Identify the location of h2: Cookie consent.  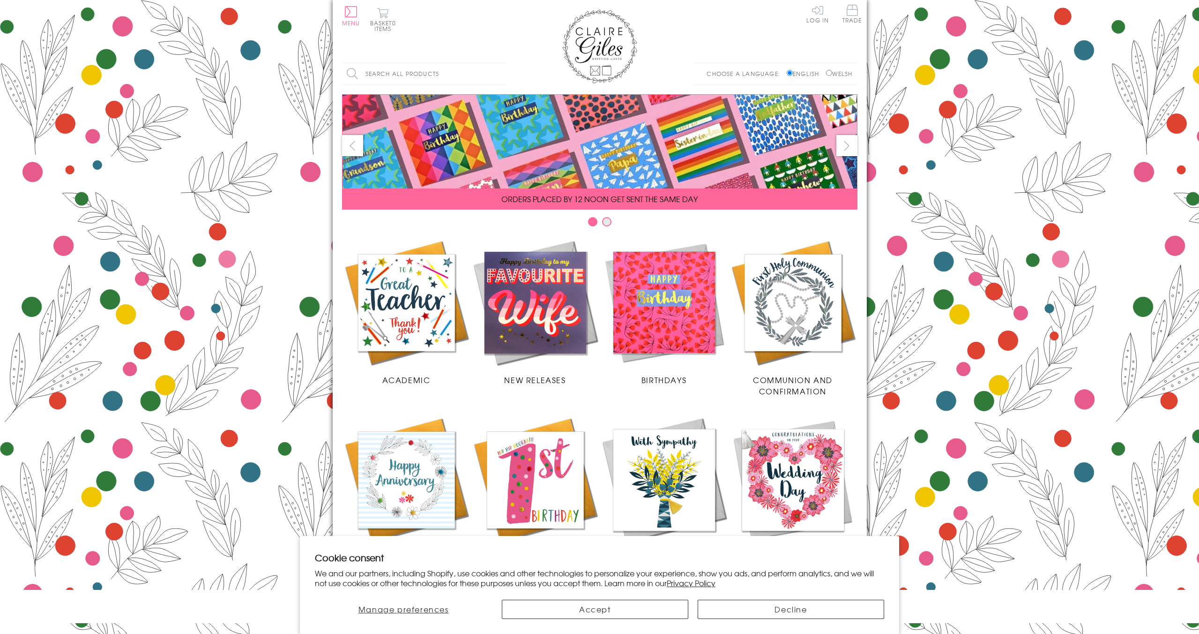
(600, 557).